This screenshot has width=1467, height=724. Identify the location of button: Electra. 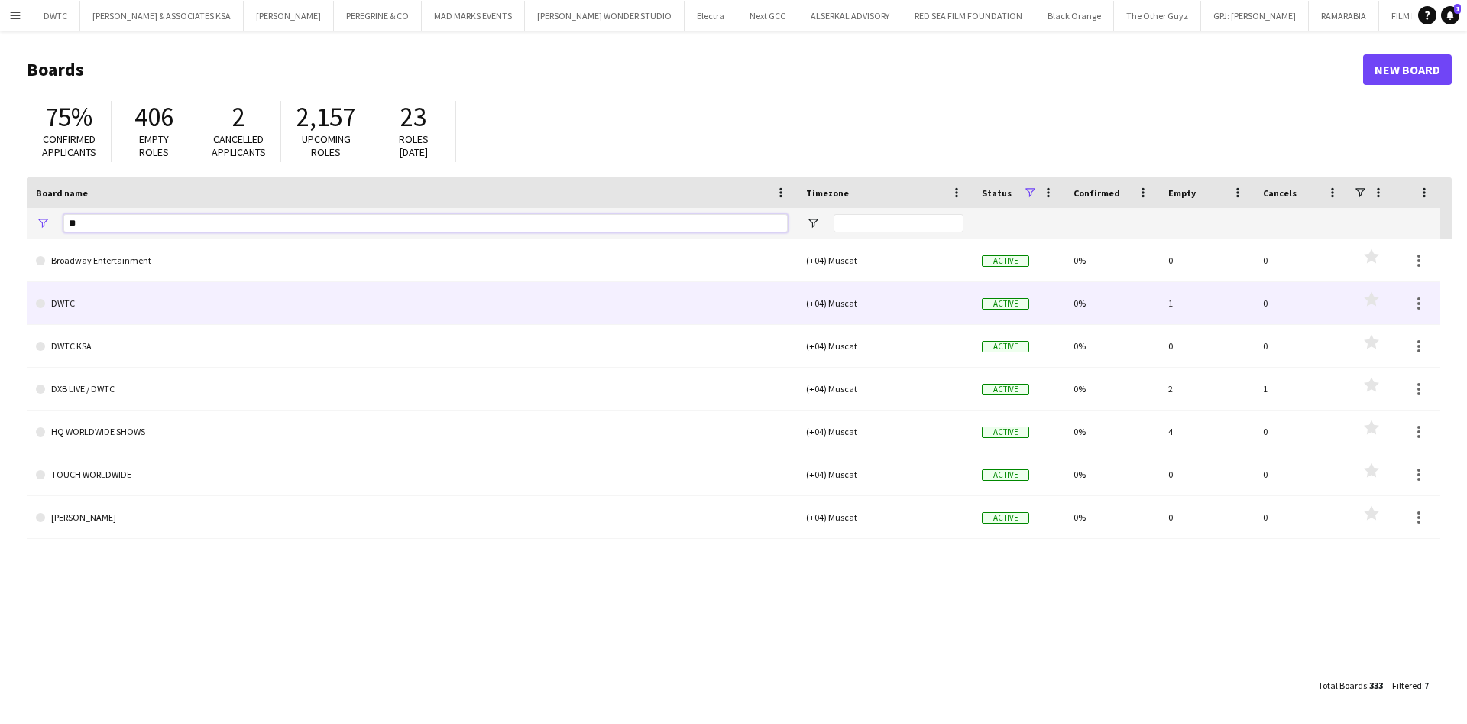
(711, 15).